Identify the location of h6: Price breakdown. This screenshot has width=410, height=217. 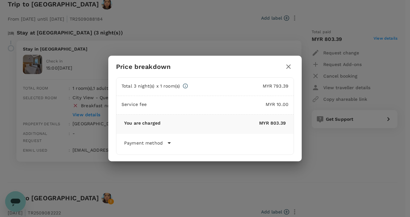
(143, 67).